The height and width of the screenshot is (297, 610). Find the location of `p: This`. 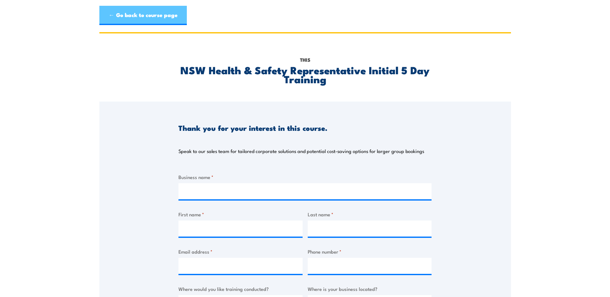

p: This is located at coordinates (305, 60).